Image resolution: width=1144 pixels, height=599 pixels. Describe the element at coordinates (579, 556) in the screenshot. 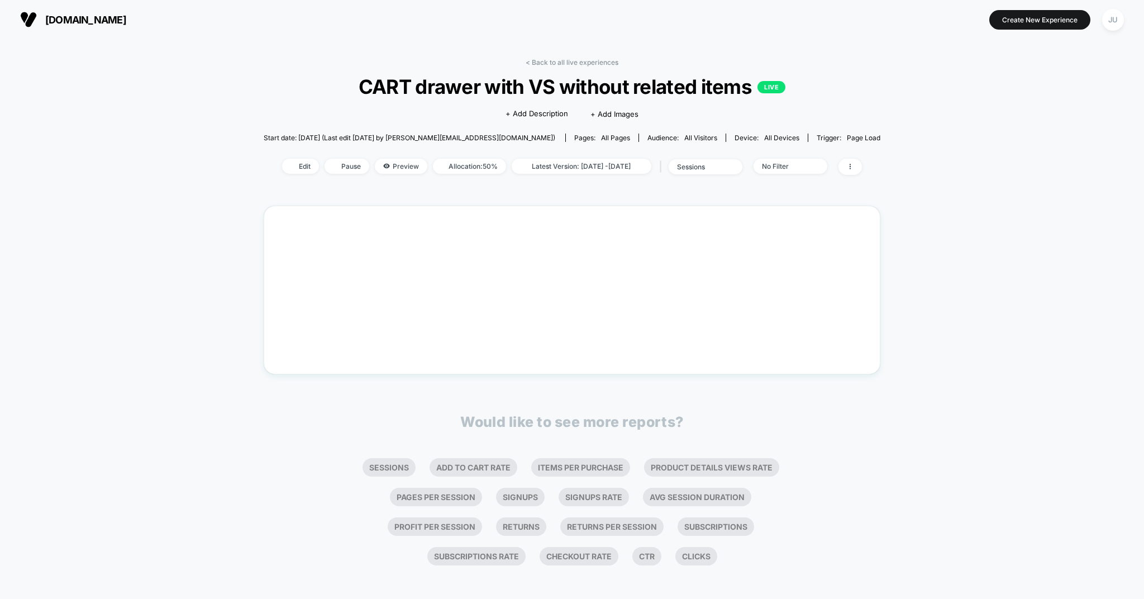

I see `li: Checkout Rate` at that location.